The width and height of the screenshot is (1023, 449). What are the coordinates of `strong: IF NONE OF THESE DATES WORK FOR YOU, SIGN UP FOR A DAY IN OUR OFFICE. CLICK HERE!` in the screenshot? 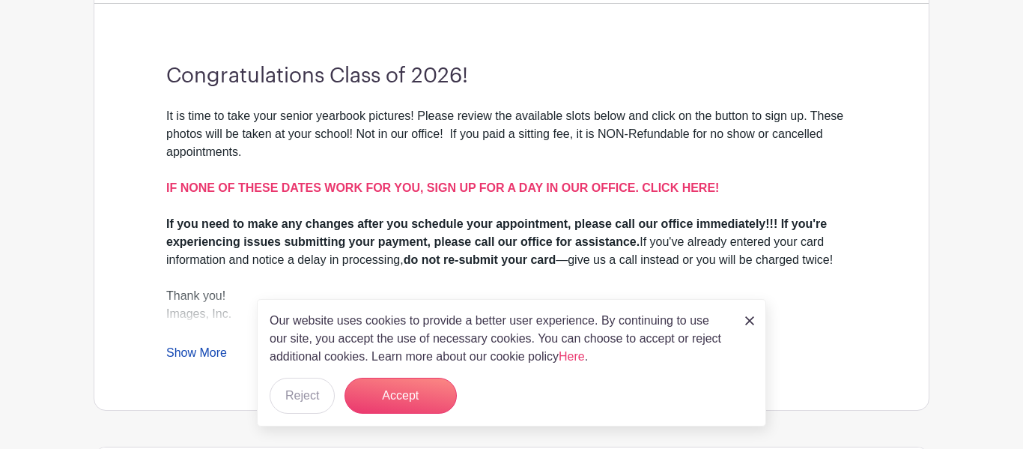 It's located at (443, 187).